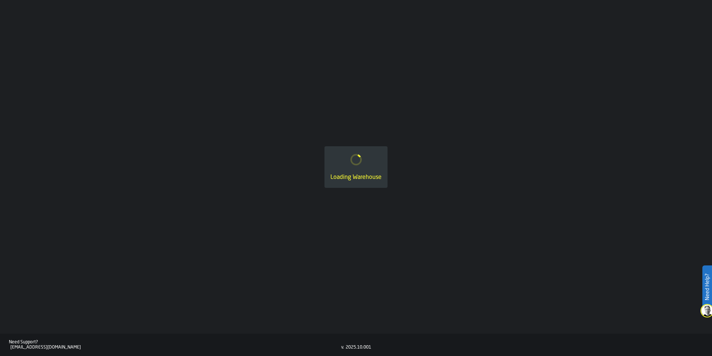 The height and width of the screenshot is (356, 712). I want to click on div: Loading Warehouse, so click(356, 177).